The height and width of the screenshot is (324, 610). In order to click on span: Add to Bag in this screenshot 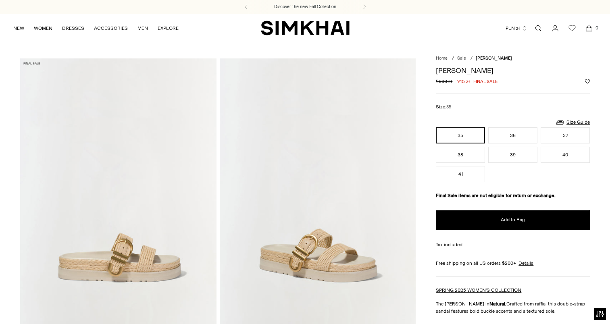, I will do `click(513, 220)`.